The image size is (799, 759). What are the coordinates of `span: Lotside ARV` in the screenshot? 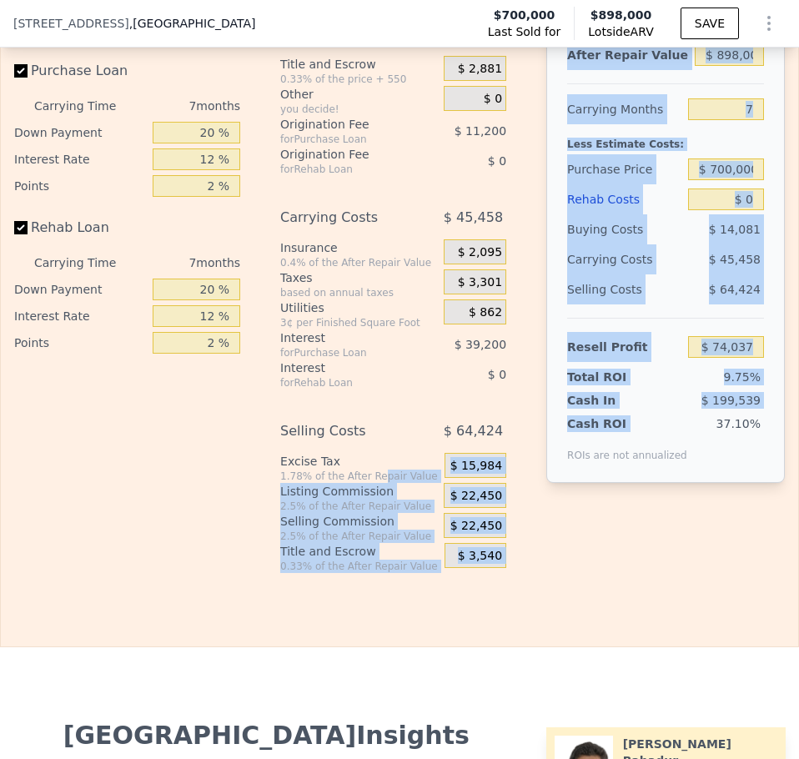 It's located at (620, 32).